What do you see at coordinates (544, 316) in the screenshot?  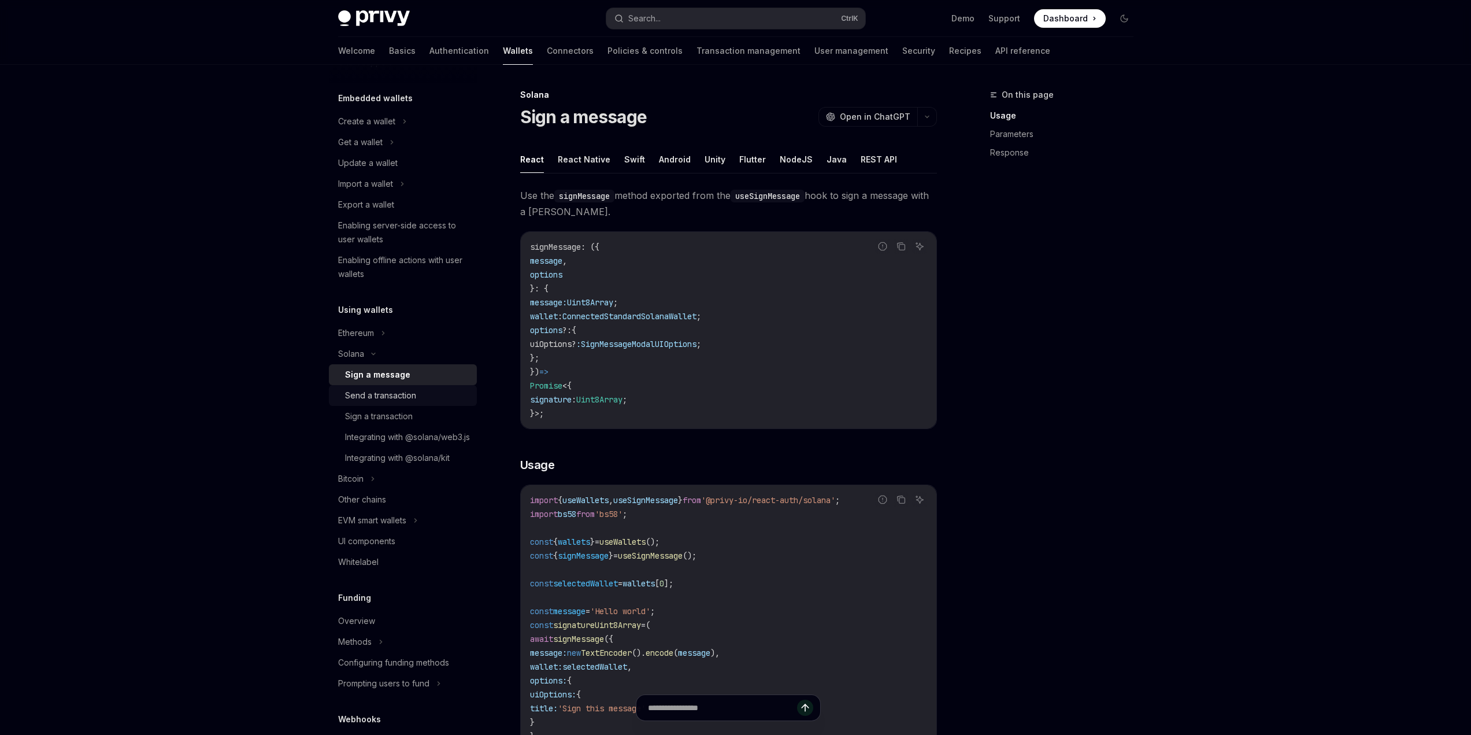 I see `span: wallet` at bounding box center [544, 316].